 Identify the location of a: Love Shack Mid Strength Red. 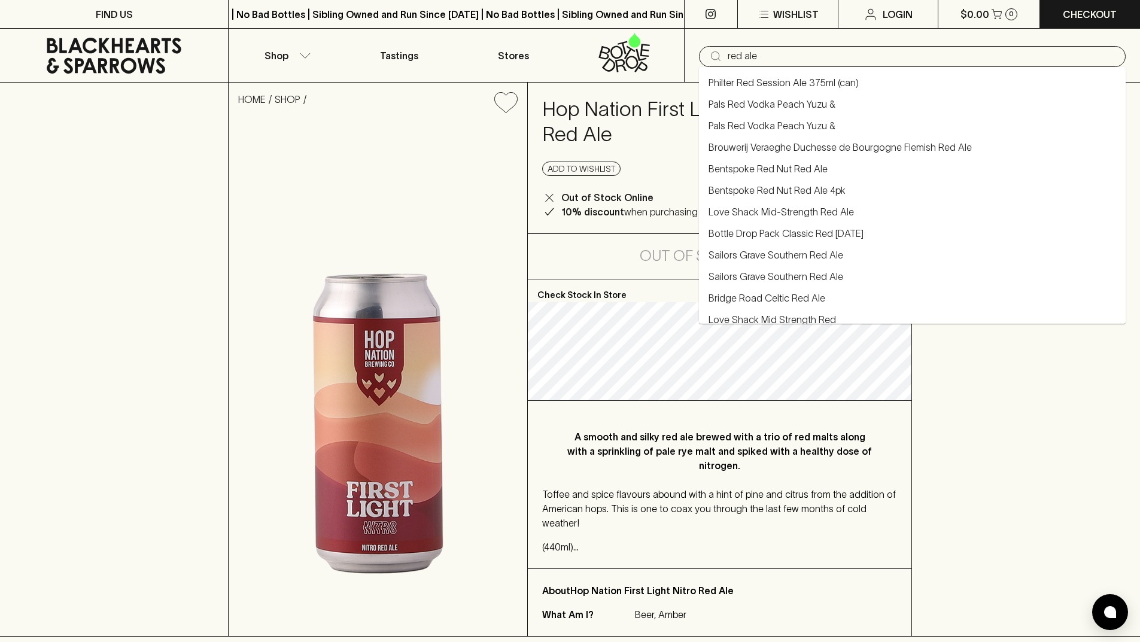
(772, 319).